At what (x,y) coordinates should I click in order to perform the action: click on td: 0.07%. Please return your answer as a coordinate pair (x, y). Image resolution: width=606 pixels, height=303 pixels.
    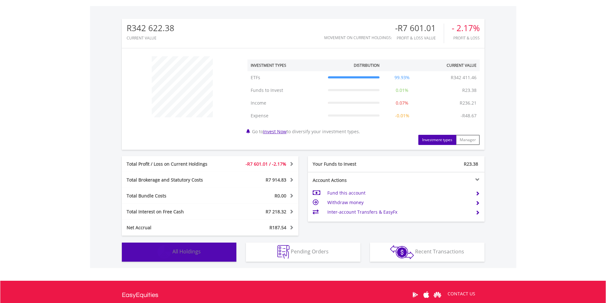
    Looking at the image, I should click on (402, 103).